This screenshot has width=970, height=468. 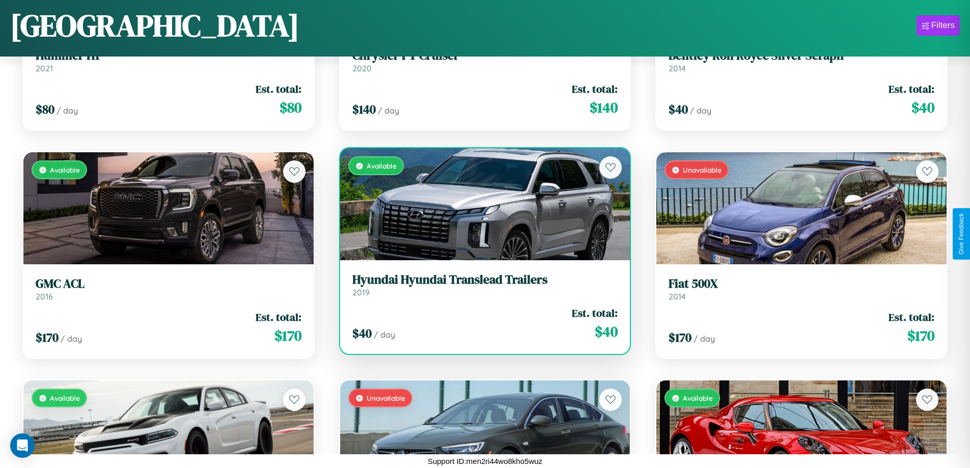 I want to click on a: Hyundai Hyundai Translead Trailers2019, so click(x=486, y=285).